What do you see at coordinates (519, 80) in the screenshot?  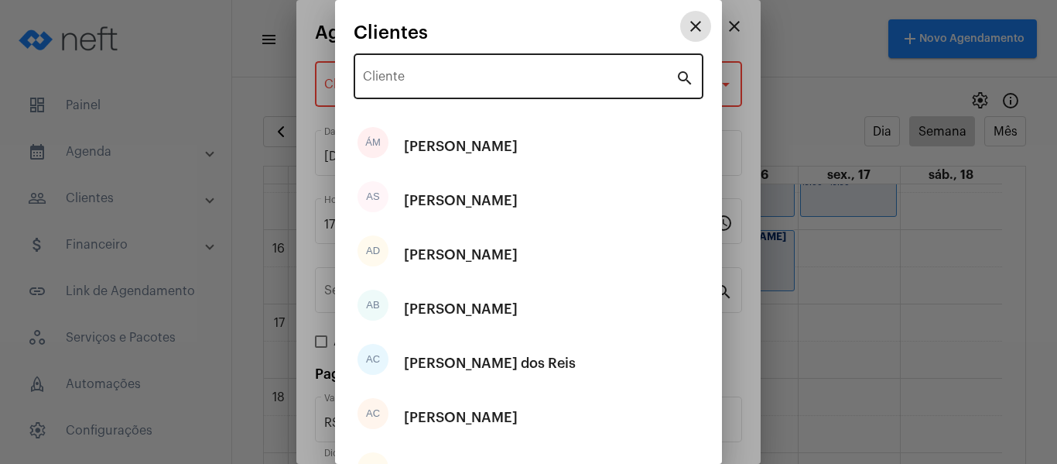 I see `input: Pesquisar cliente` at bounding box center [519, 80].